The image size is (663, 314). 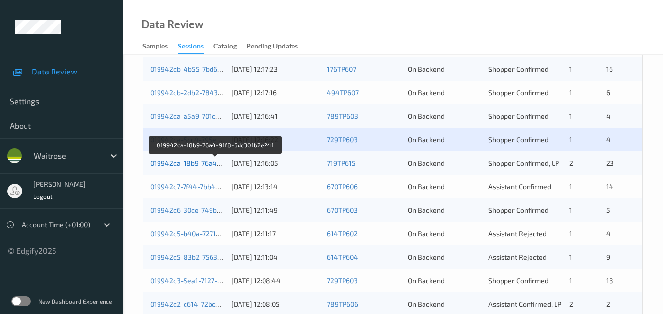 What do you see at coordinates (217, 233) in the screenshot?
I see `a: 019942c5-b40a-7271-9b5e-664eb3dbf574` at bounding box center [217, 233].